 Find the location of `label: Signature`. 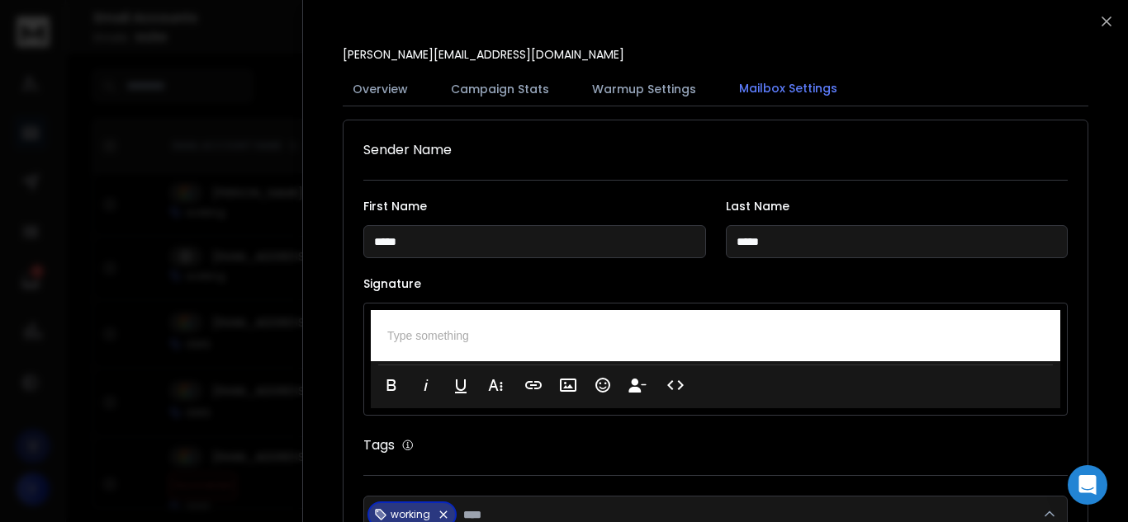

label: Signature is located at coordinates (715, 284).